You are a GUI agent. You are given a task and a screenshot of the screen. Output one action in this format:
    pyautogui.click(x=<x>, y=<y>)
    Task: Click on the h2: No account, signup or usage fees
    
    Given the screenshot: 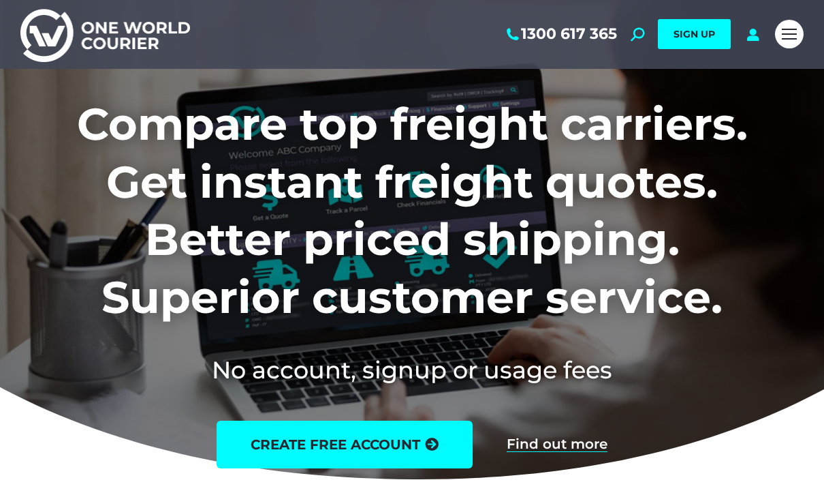 What is the action you would take?
    pyautogui.click(x=412, y=369)
    